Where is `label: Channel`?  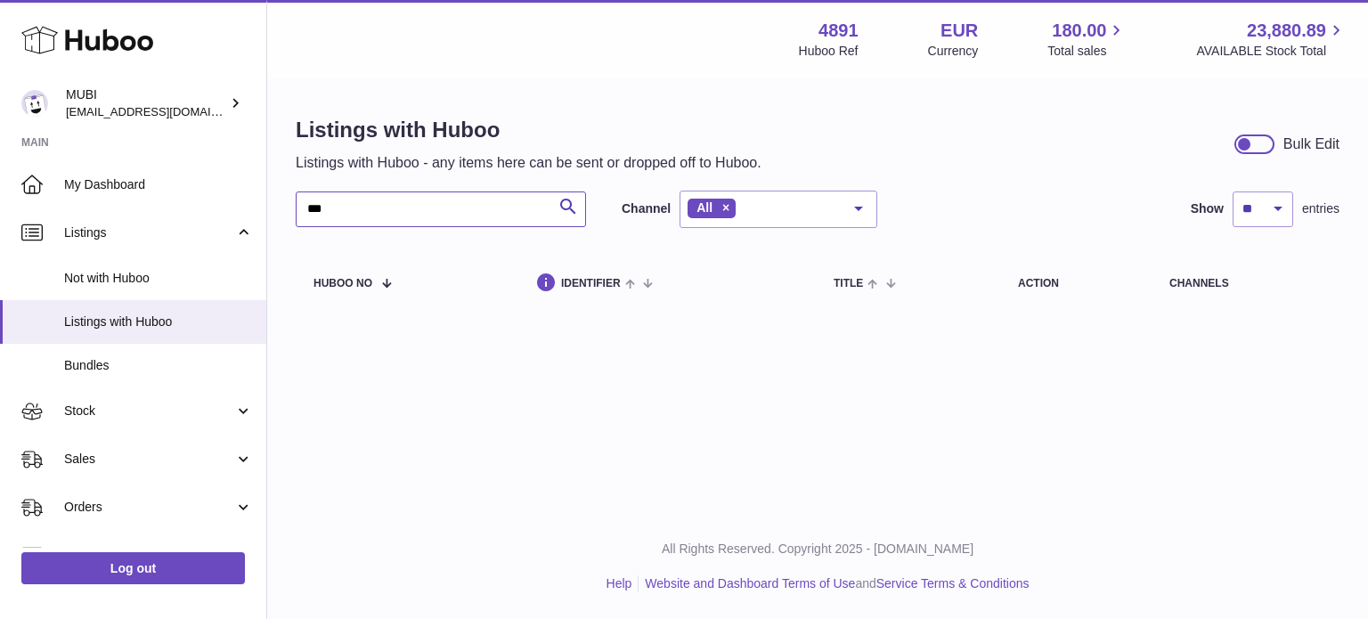
label: Channel is located at coordinates (645, 208).